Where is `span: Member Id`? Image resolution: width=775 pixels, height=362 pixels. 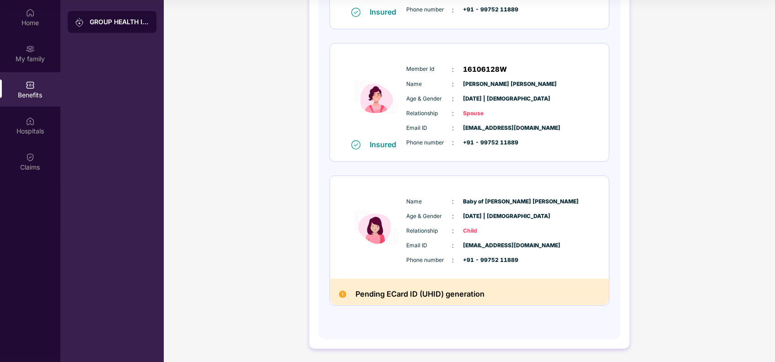 span: Member Id is located at coordinates (429, 69).